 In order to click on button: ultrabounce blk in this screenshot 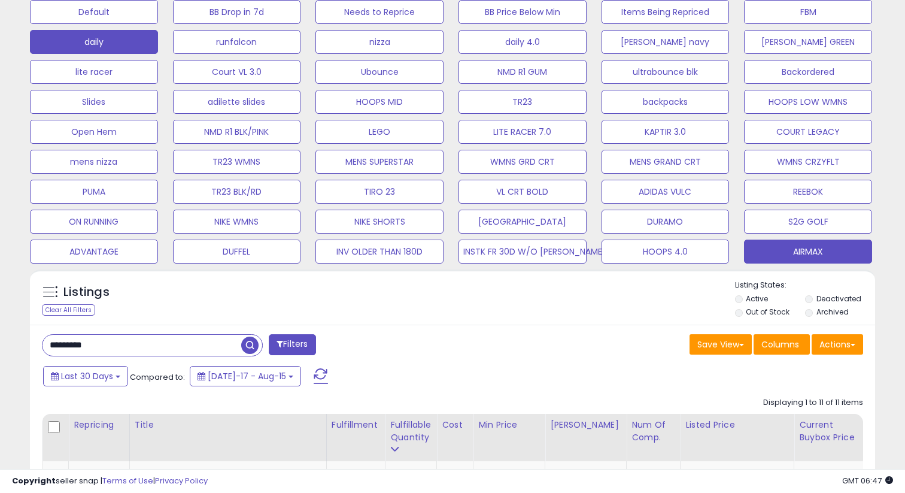, I will do `click(666, 72)`.